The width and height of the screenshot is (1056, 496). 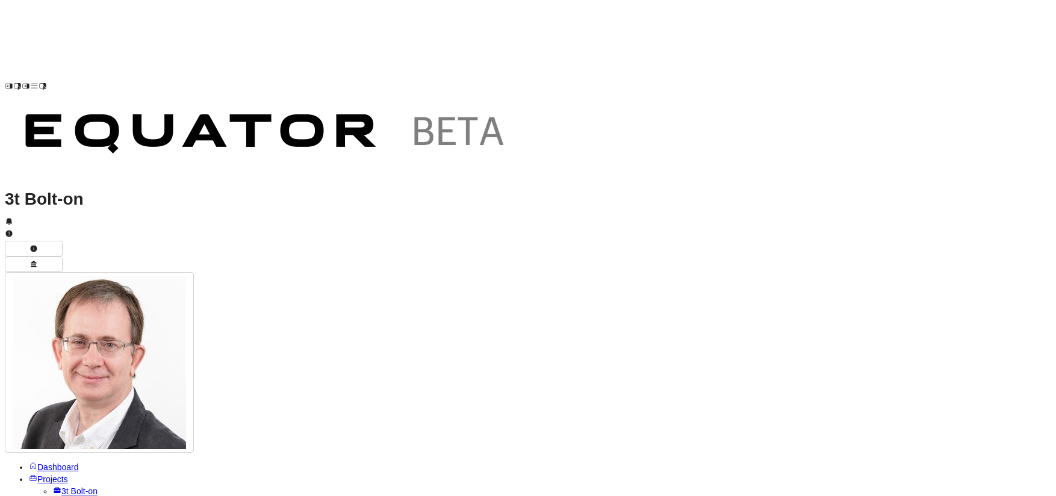 What do you see at coordinates (528, 199) in the screenshot?
I see `h1: 3t Bolt-on` at bounding box center [528, 199].